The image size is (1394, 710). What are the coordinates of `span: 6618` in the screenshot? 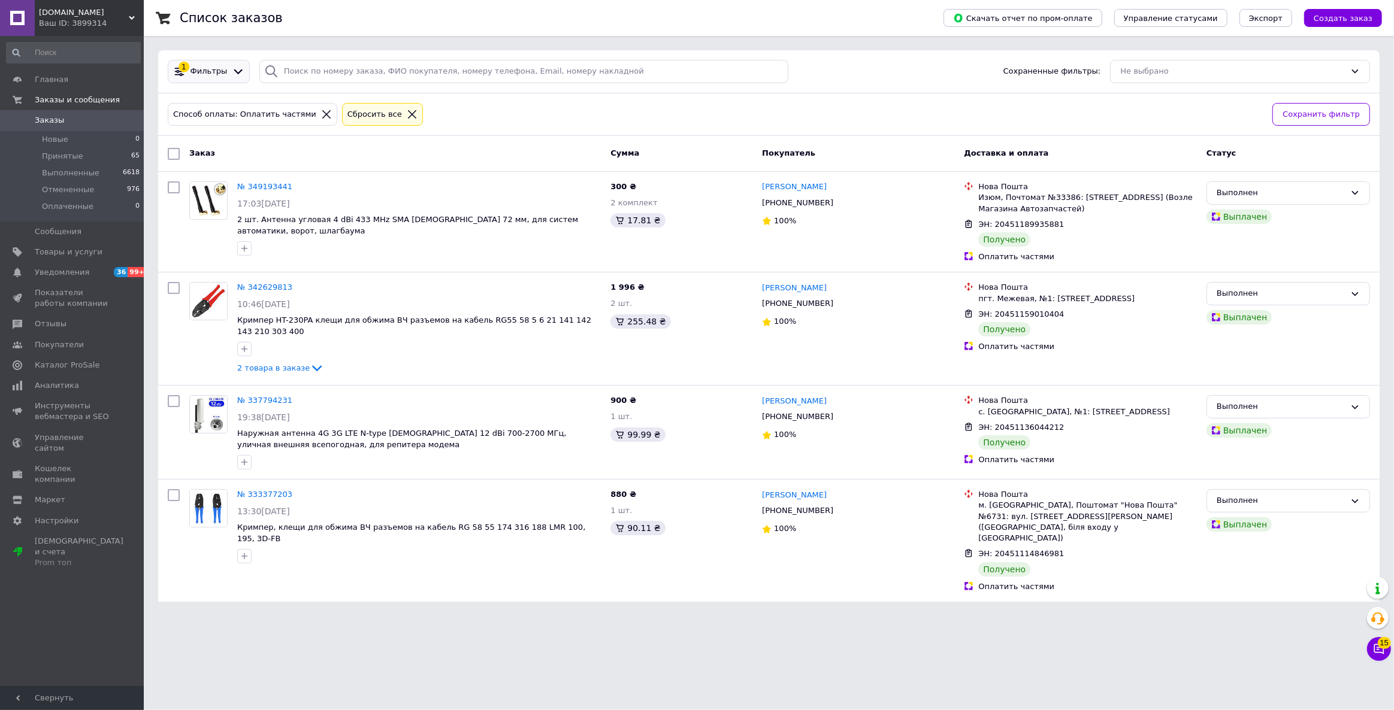 It's located at (131, 173).